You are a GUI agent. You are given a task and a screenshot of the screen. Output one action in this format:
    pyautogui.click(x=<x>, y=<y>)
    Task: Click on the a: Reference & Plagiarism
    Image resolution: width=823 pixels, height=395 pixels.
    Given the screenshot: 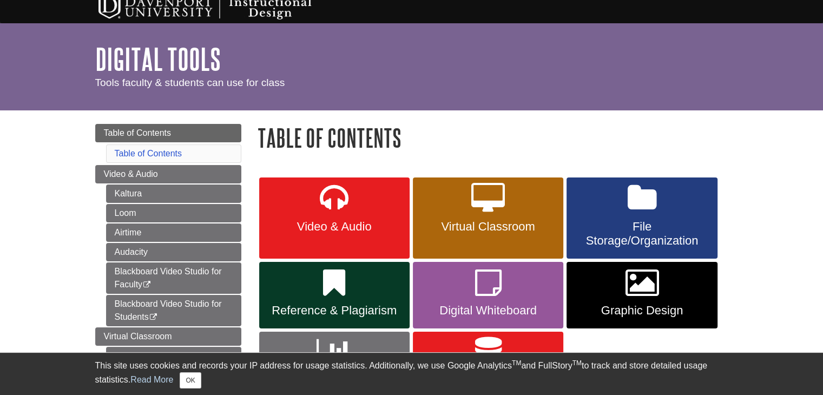 What is the action you would take?
    pyautogui.click(x=334, y=295)
    